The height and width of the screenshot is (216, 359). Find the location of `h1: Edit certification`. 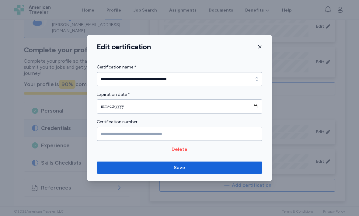

h1: Edit certification is located at coordinates (123, 47).